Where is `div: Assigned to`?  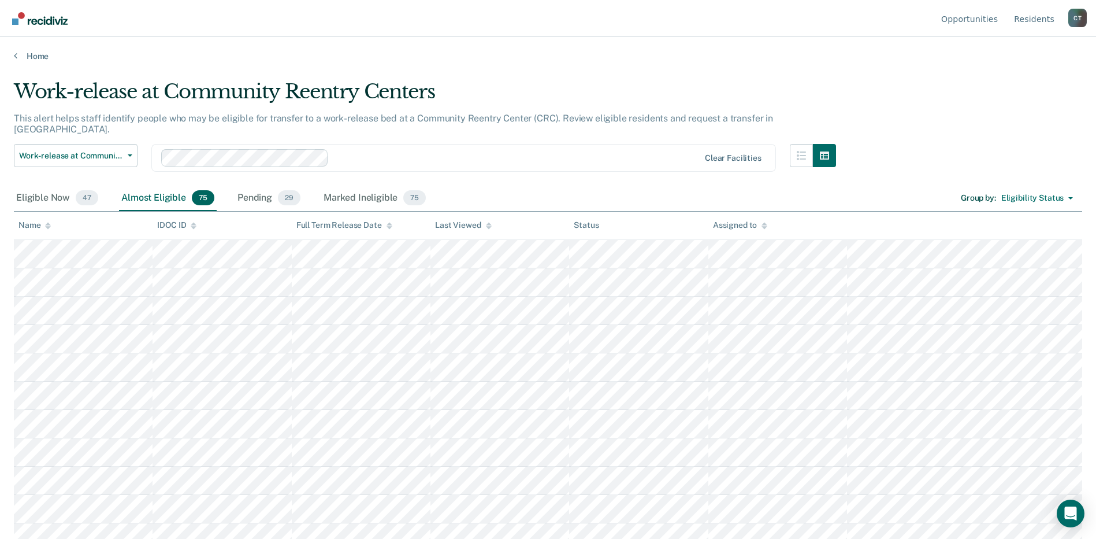
div: Assigned to is located at coordinates (740, 225).